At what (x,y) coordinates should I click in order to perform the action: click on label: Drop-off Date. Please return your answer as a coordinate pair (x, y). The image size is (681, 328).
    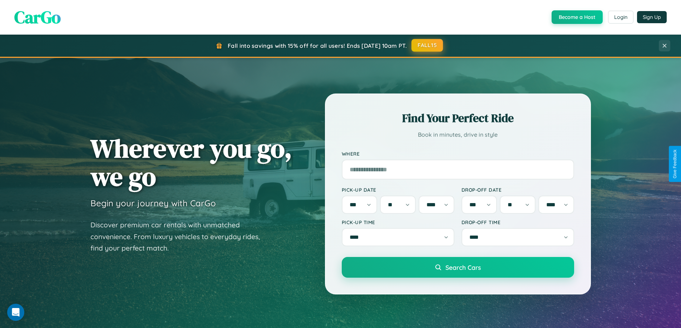
    Looking at the image, I should click on (517, 190).